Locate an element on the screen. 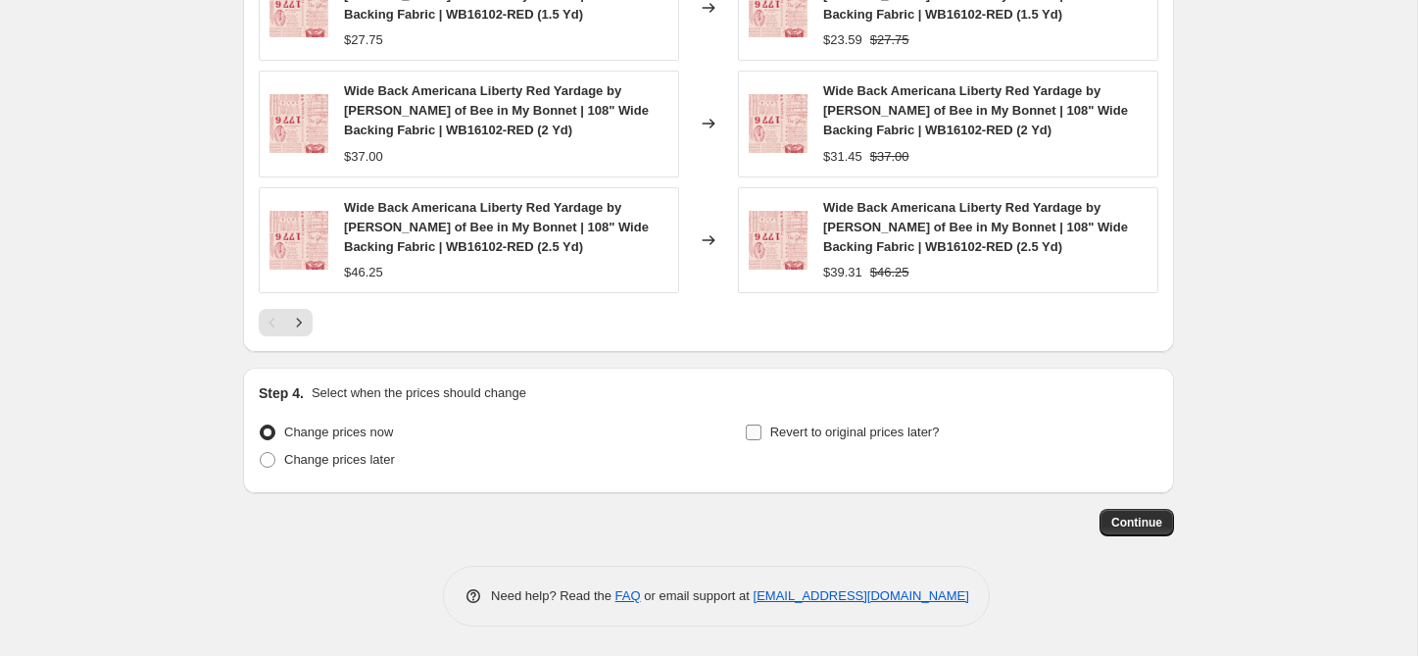 The image size is (1418, 656). h2: Step 4. is located at coordinates (281, 393).